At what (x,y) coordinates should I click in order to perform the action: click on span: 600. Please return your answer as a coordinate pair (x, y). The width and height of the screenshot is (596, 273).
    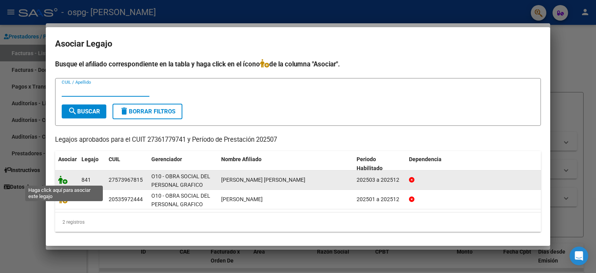
    Looking at the image, I should click on (86, 199).